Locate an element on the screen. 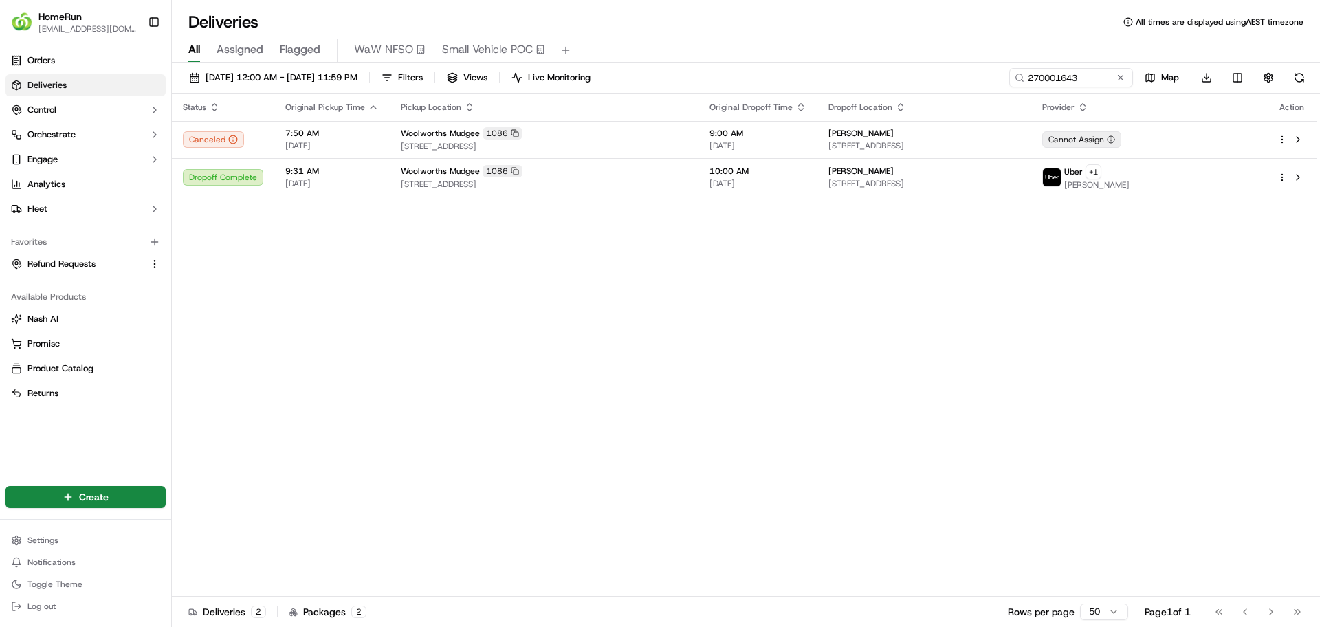 This screenshot has width=1320, height=627. div: Action is located at coordinates (1291, 107).